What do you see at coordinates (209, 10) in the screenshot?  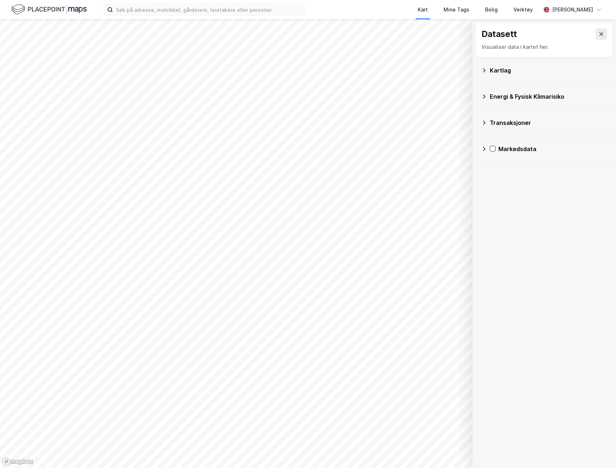 I see `input: Søk på adresse, matrikkel, gårdeiere, leietakere eller personer` at bounding box center [209, 10].